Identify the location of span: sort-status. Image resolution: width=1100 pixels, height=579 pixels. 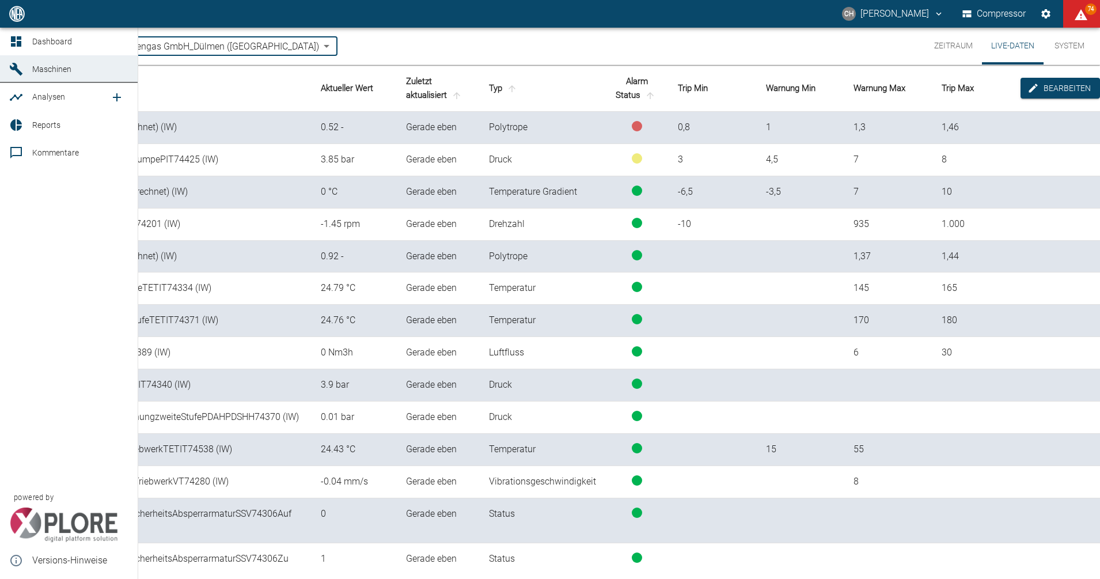
(650, 96).